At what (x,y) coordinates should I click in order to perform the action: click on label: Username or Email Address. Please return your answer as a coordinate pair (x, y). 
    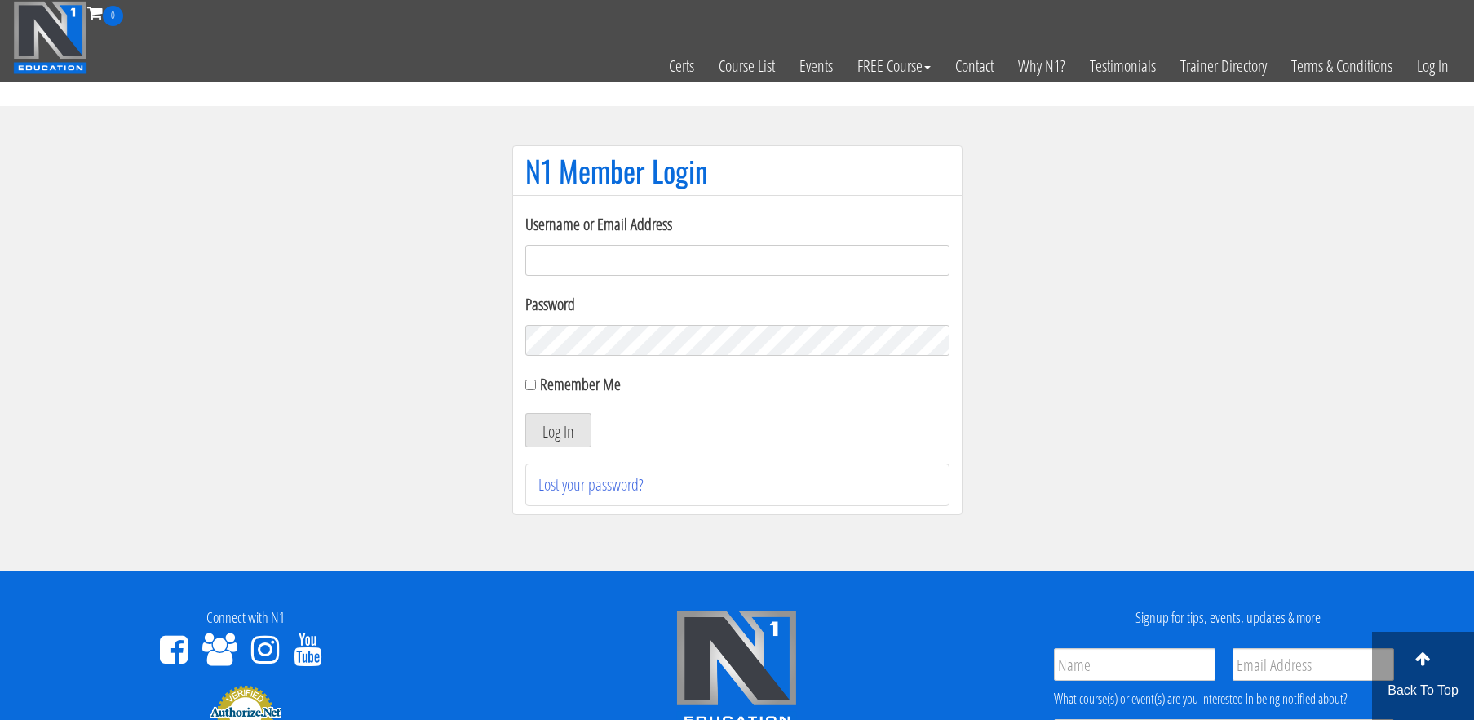
    Looking at the image, I should click on (738, 224).